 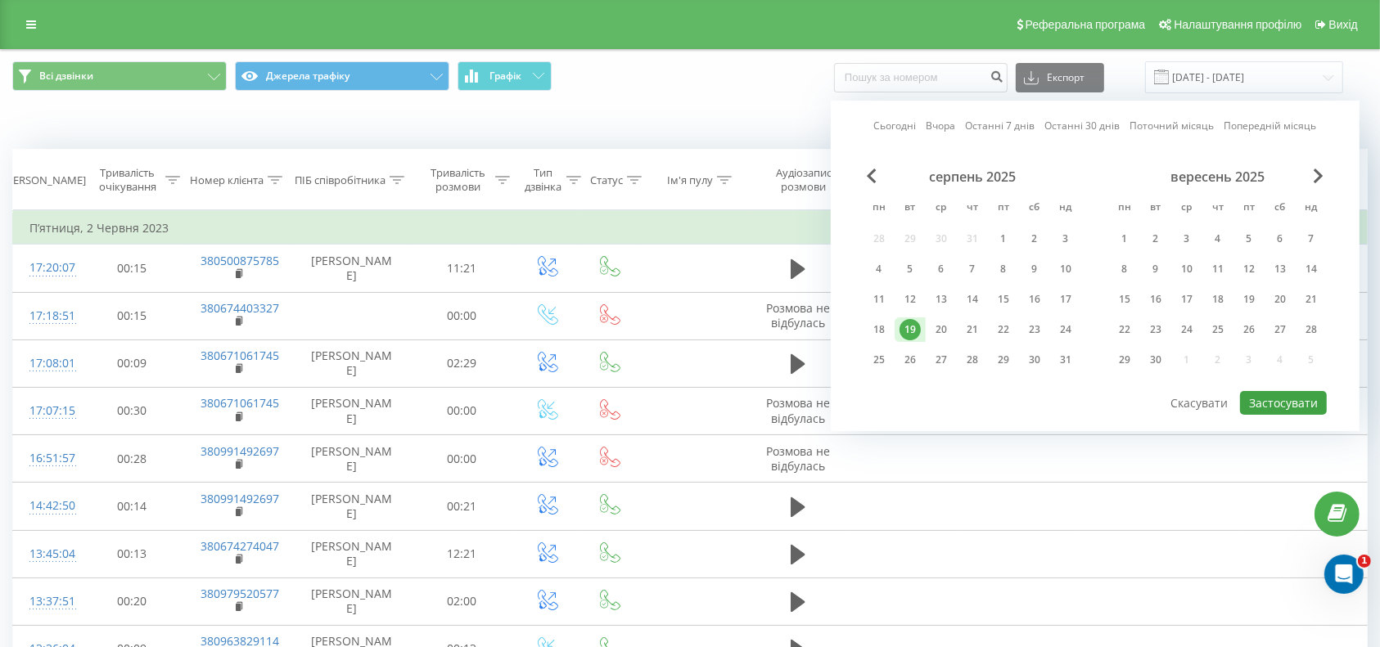 I want to click on div: 14, so click(x=1311, y=269).